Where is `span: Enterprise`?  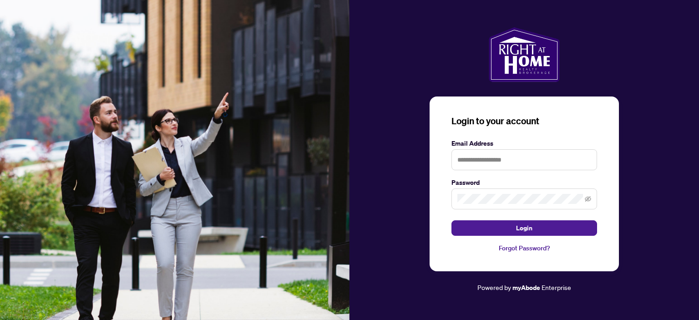
span: Enterprise is located at coordinates (556, 287).